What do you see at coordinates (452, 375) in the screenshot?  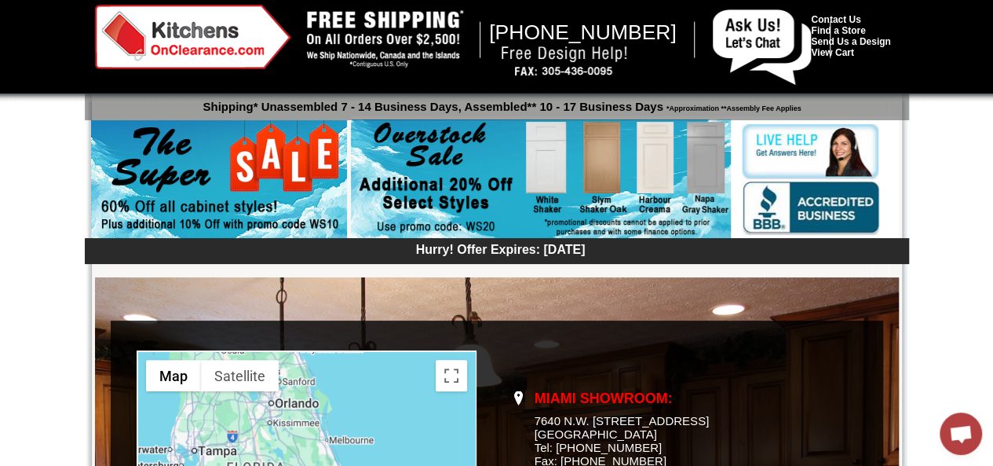 I see `button: Toggle fullscreen view` at bounding box center [452, 375].